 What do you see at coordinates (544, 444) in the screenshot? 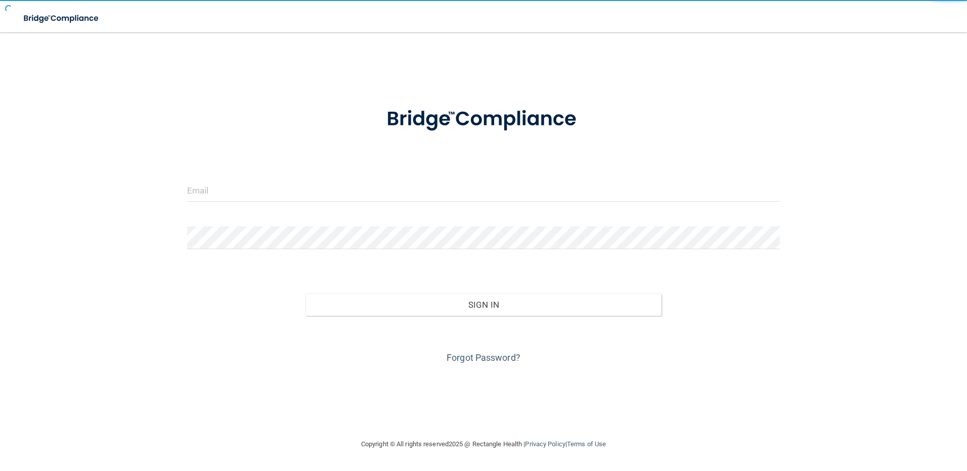
I see `a: Privacy Policy` at bounding box center [544, 444].